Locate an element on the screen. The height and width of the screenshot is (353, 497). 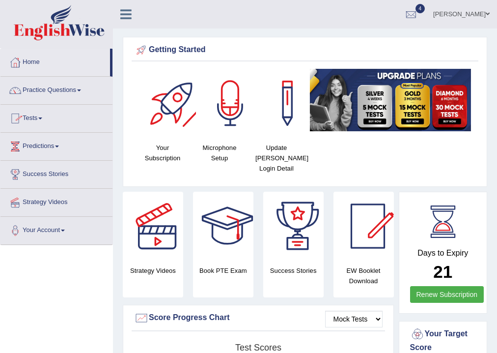
h4: Strategy Videos is located at coordinates (153, 270).